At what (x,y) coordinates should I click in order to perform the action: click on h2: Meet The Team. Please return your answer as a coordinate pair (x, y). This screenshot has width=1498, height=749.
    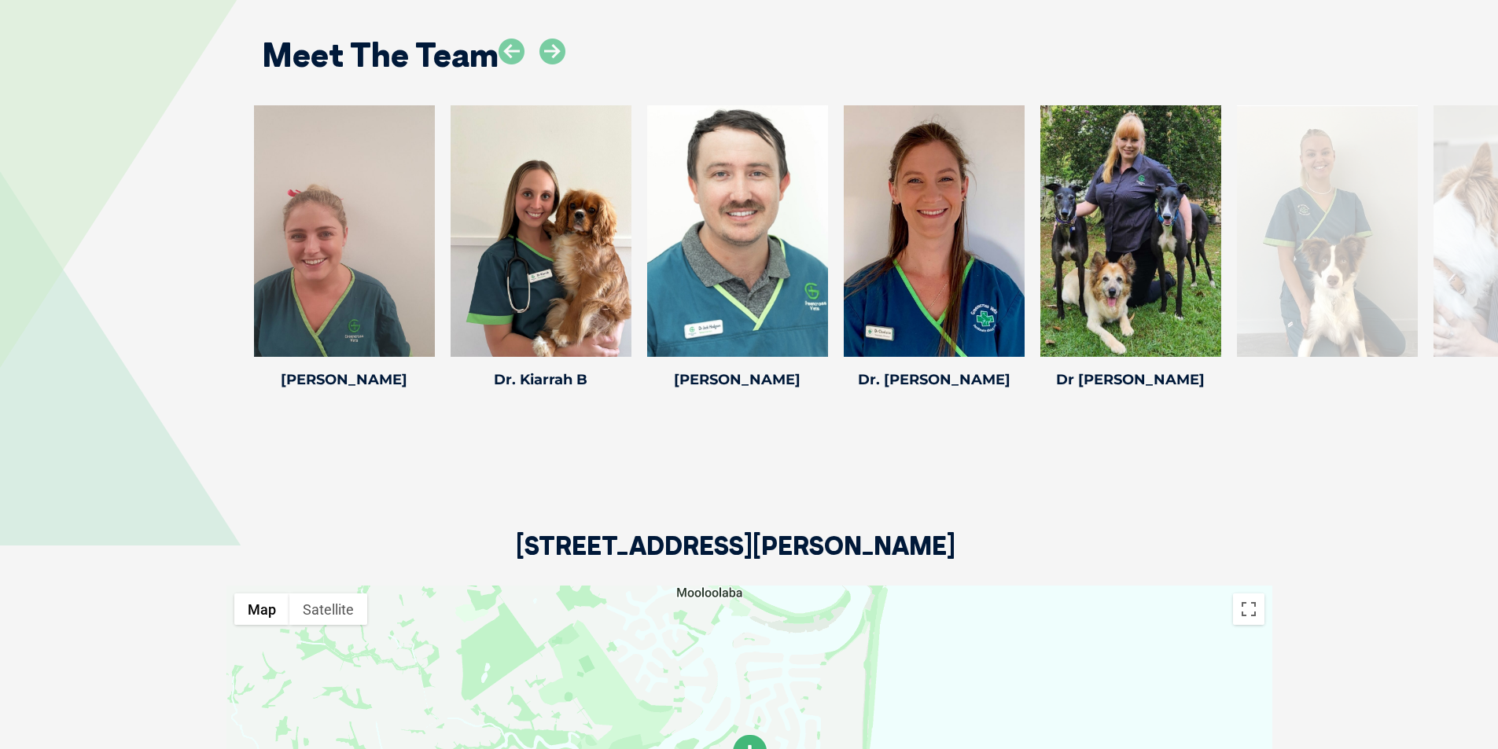
    Looking at the image, I should click on (380, 55).